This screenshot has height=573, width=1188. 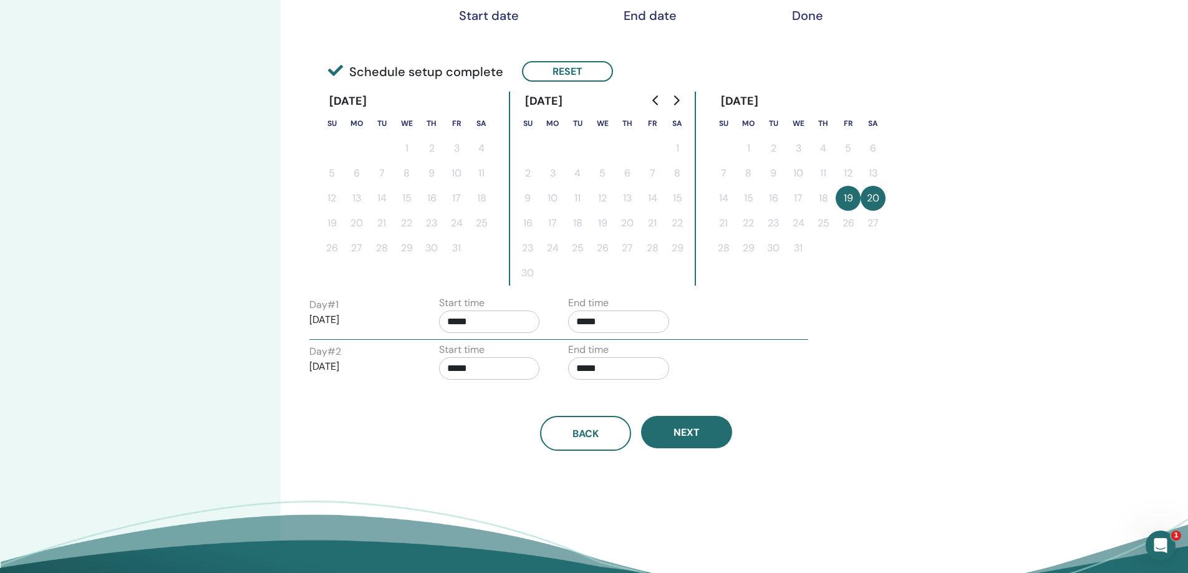 I want to click on th: Friday, so click(x=457, y=124).